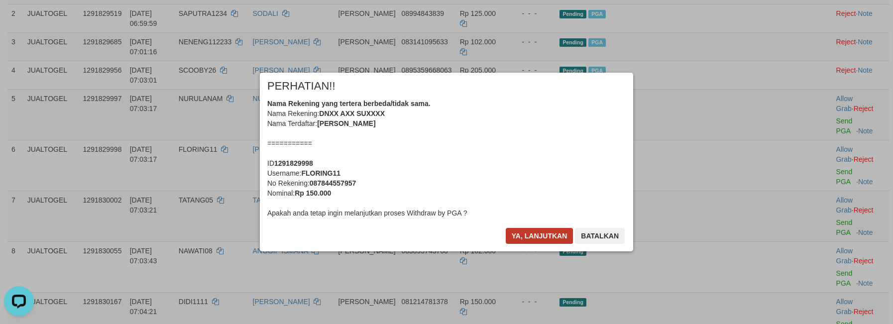  Describe the element at coordinates (352, 113) in the screenshot. I see `b: DNXX AXX SUXXXX` at that location.